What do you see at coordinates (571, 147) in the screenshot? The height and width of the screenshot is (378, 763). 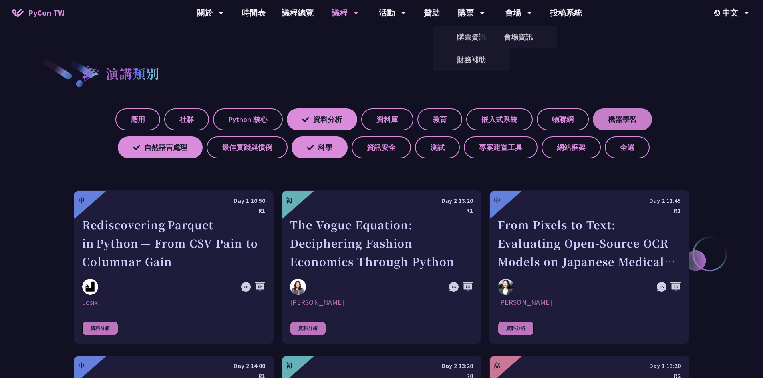 I see `label: 網站框架` at bounding box center [571, 147].